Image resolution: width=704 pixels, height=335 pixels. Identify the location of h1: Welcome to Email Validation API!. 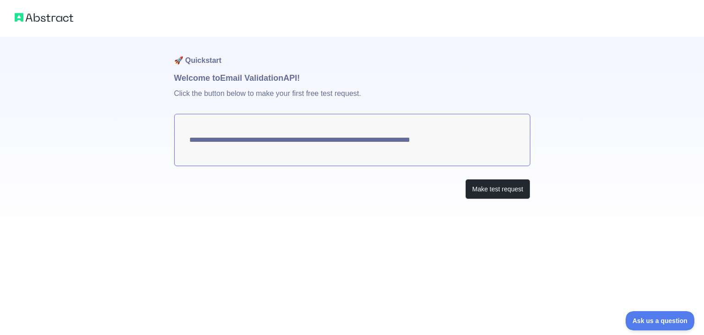
(352, 78).